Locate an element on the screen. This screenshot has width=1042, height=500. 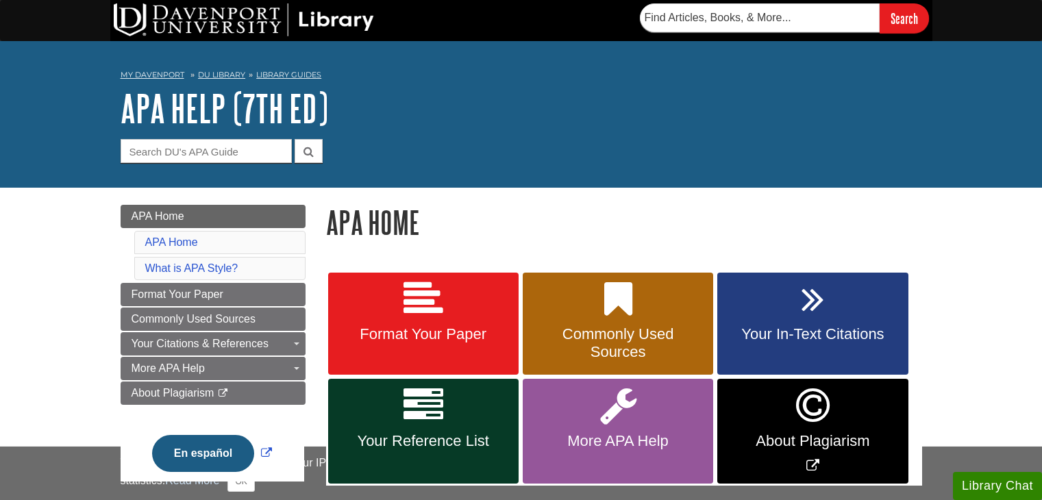
span: Your Reference List is located at coordinates (423, 441).